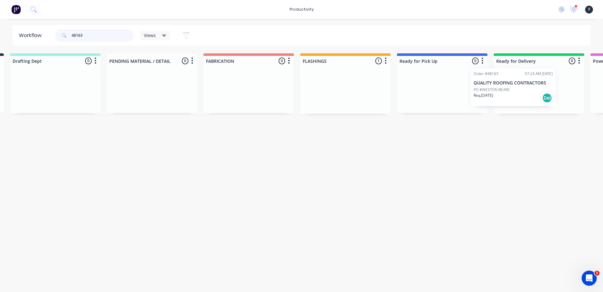 This screenshot has height=292, width=603. Describe the element at coordinates (597, 273) in the screenshot. I see `span: 1` at that location.